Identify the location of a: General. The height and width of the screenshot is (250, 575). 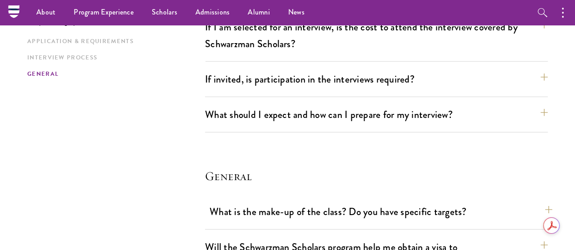
(113, 74).